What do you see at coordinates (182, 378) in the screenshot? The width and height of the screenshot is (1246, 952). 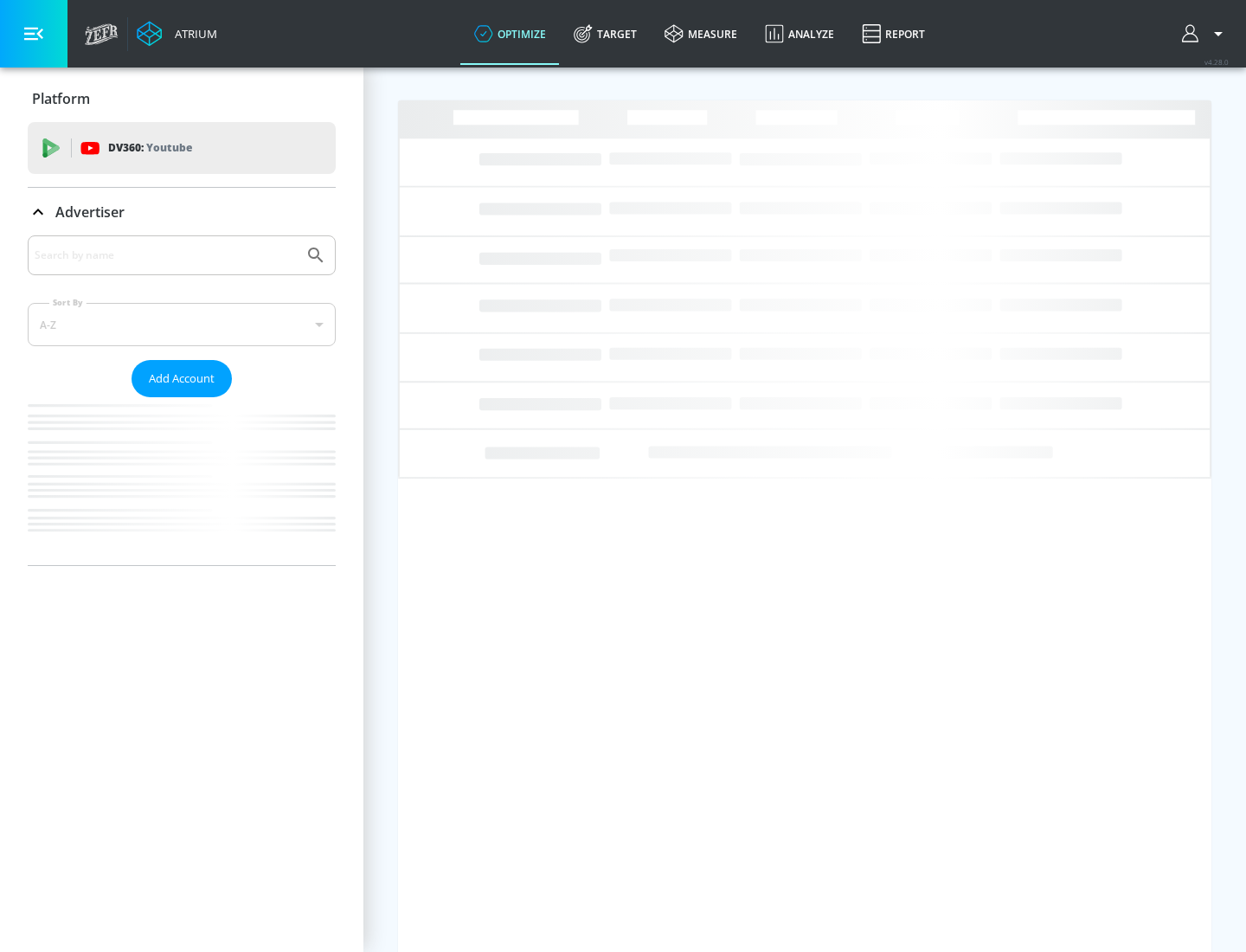 I see `span: Add Account` at bounding box center [182, 378].